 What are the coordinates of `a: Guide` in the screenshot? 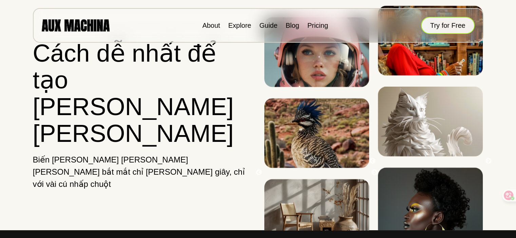 It's located at (268, 25).